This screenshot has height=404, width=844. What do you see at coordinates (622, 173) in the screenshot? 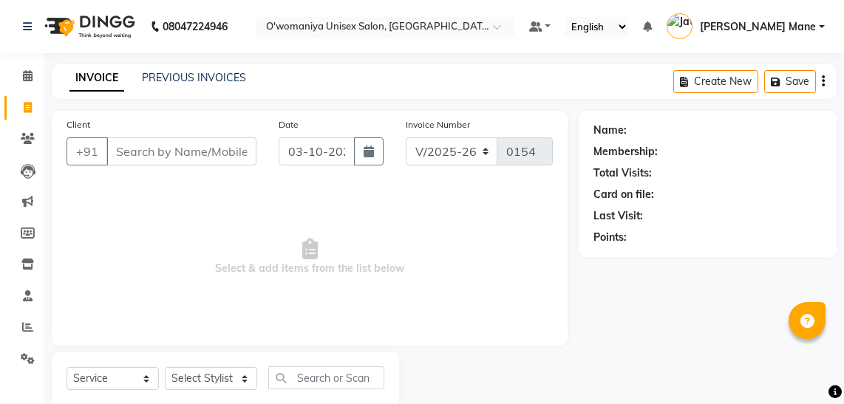
I see `div: Total Visits:` at bounding box center [622, 173].